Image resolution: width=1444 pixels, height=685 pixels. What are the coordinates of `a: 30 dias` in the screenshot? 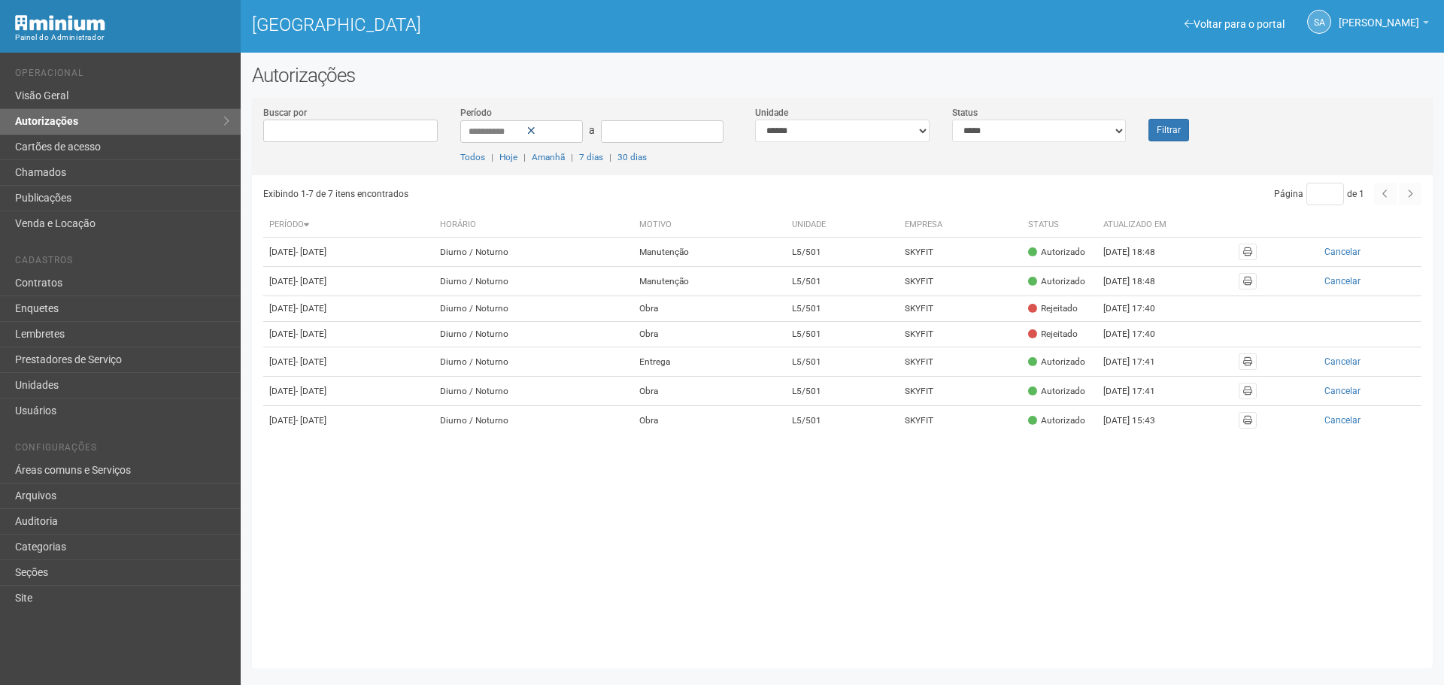 It's located at (632, 157).